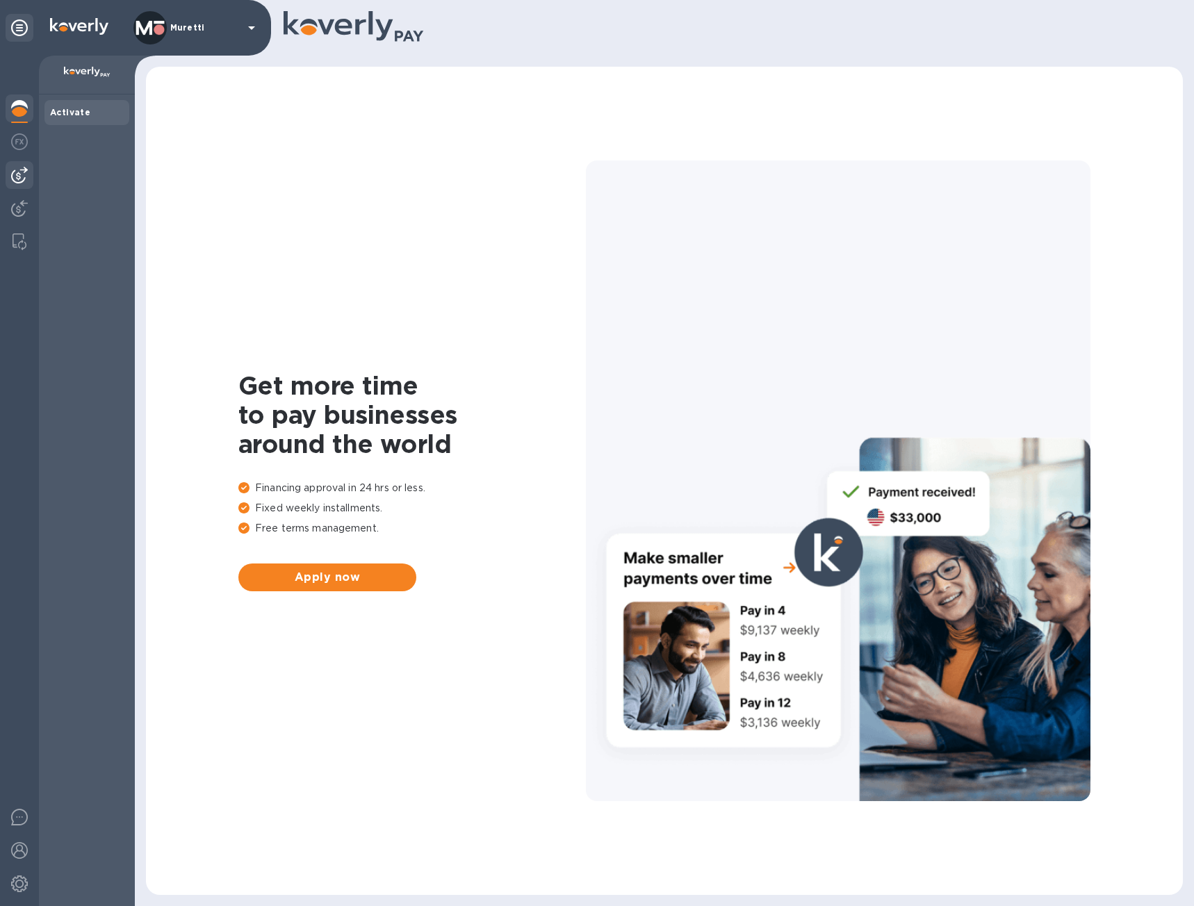  I want to click on p: Muretti, so click(205, 28).